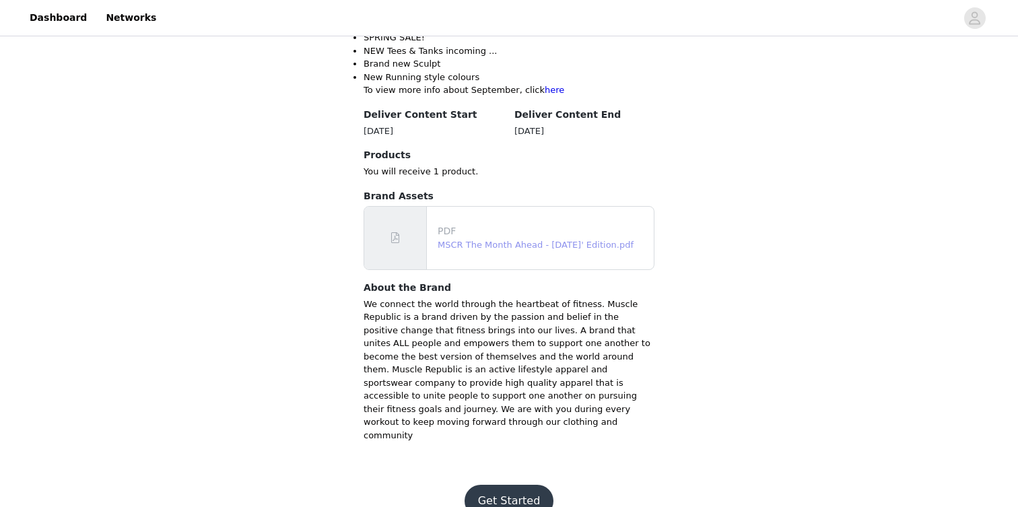 This screenshot has height=507, width=1018. I want to click on h4: Brand Assets, so click(509, 196).